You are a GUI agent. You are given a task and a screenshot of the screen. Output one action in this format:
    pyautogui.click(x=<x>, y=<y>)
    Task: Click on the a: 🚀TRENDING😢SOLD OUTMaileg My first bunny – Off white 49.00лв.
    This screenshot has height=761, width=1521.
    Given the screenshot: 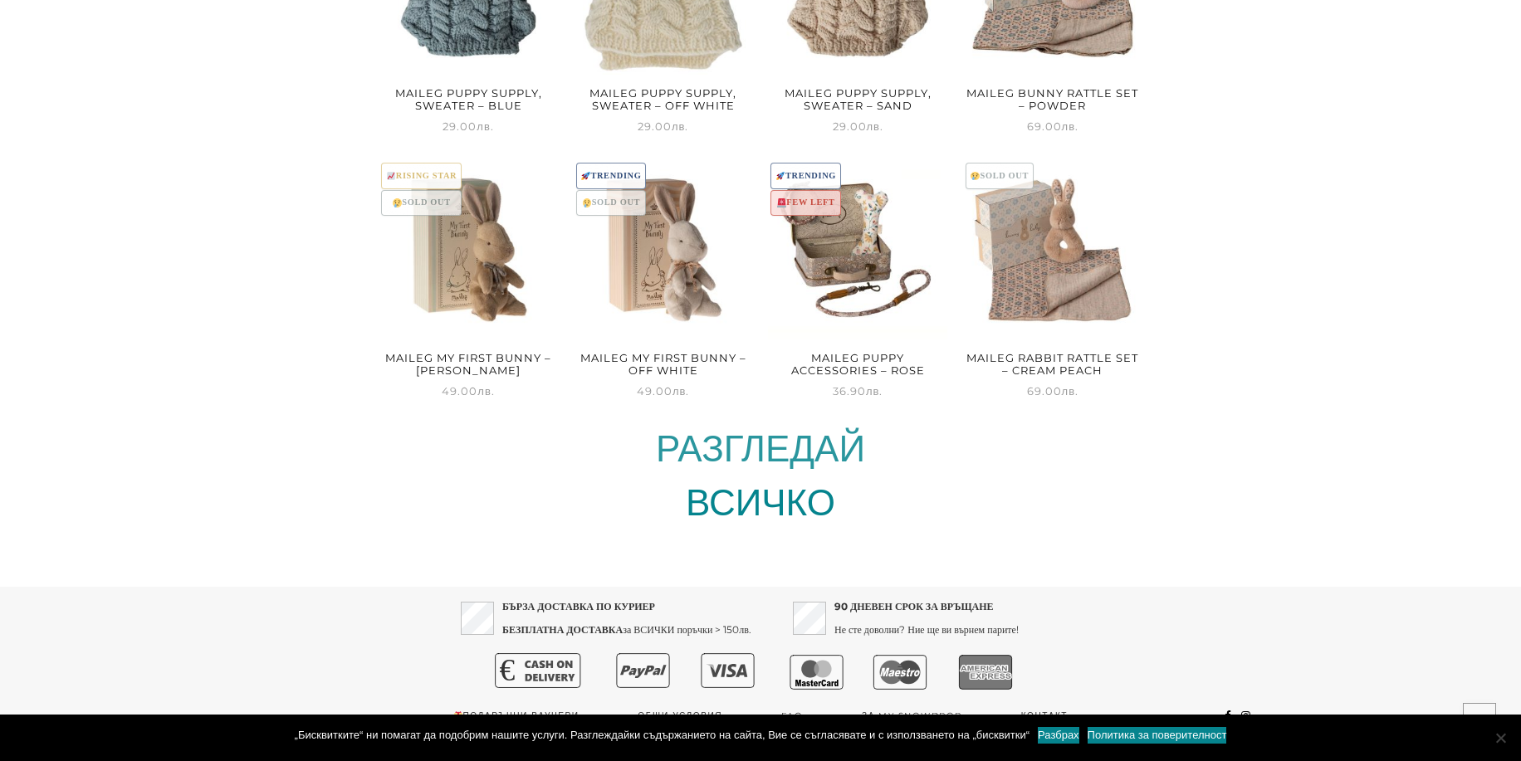 What is the action you would take?
    pyautogui.click(x=663, y=280)
    